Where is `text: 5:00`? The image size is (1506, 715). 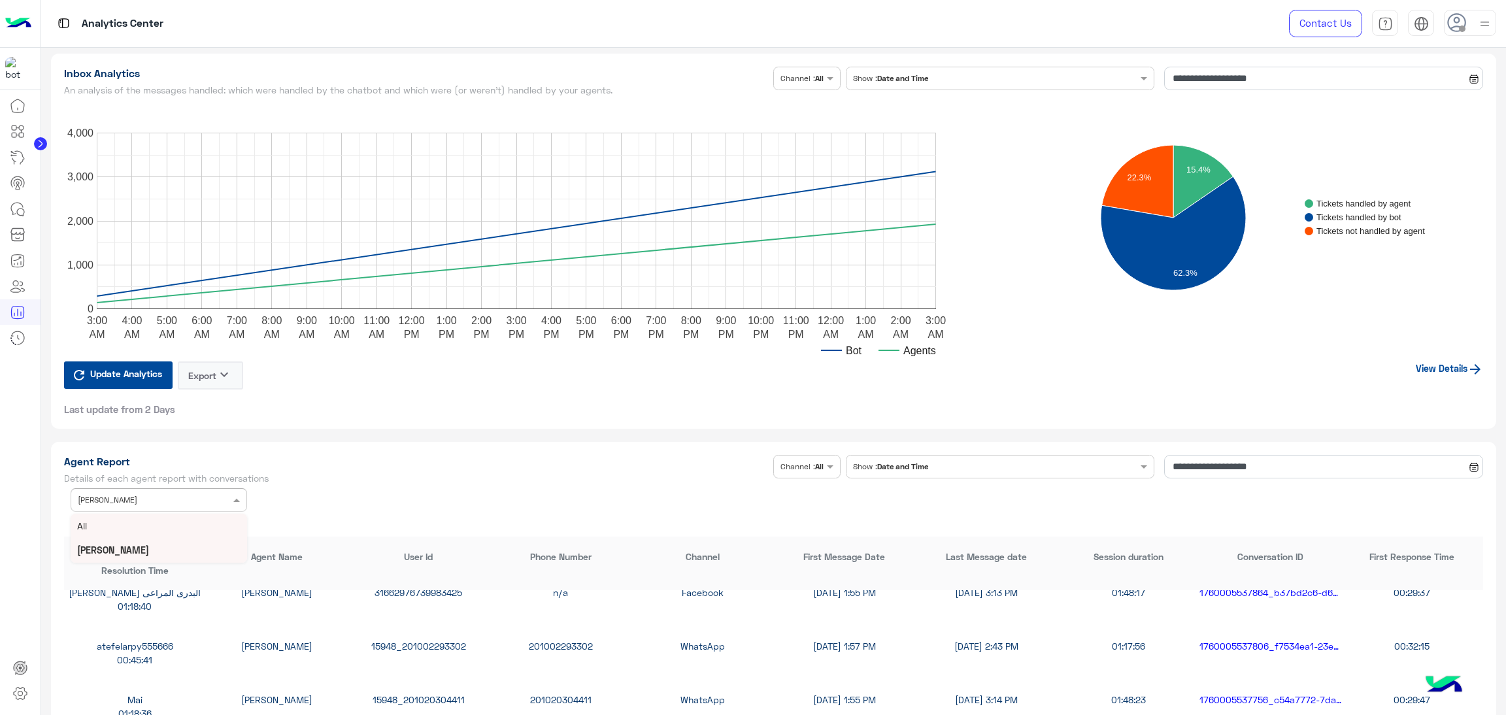
text: 5:00 is located at coordinates (166, 320).